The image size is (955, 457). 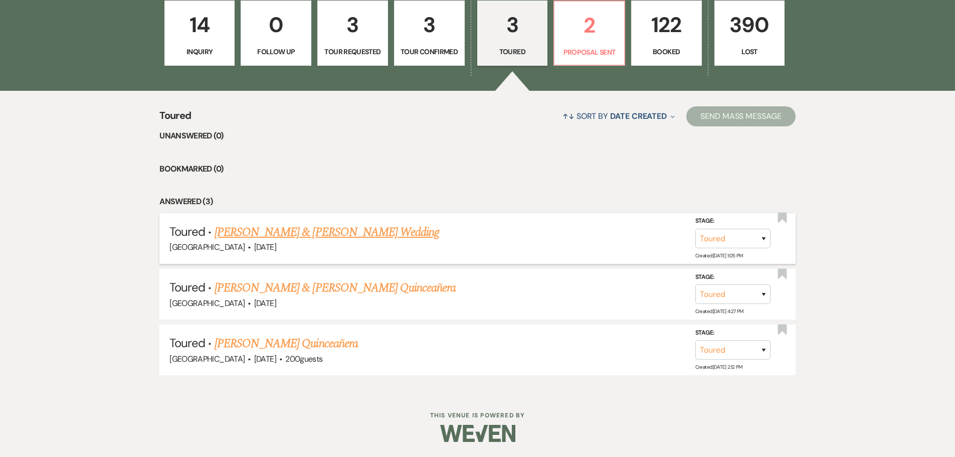 What do you see at coordinates (749, 52) in the screenshot?
I see `p: Lost` at bounding box center [749, 52].